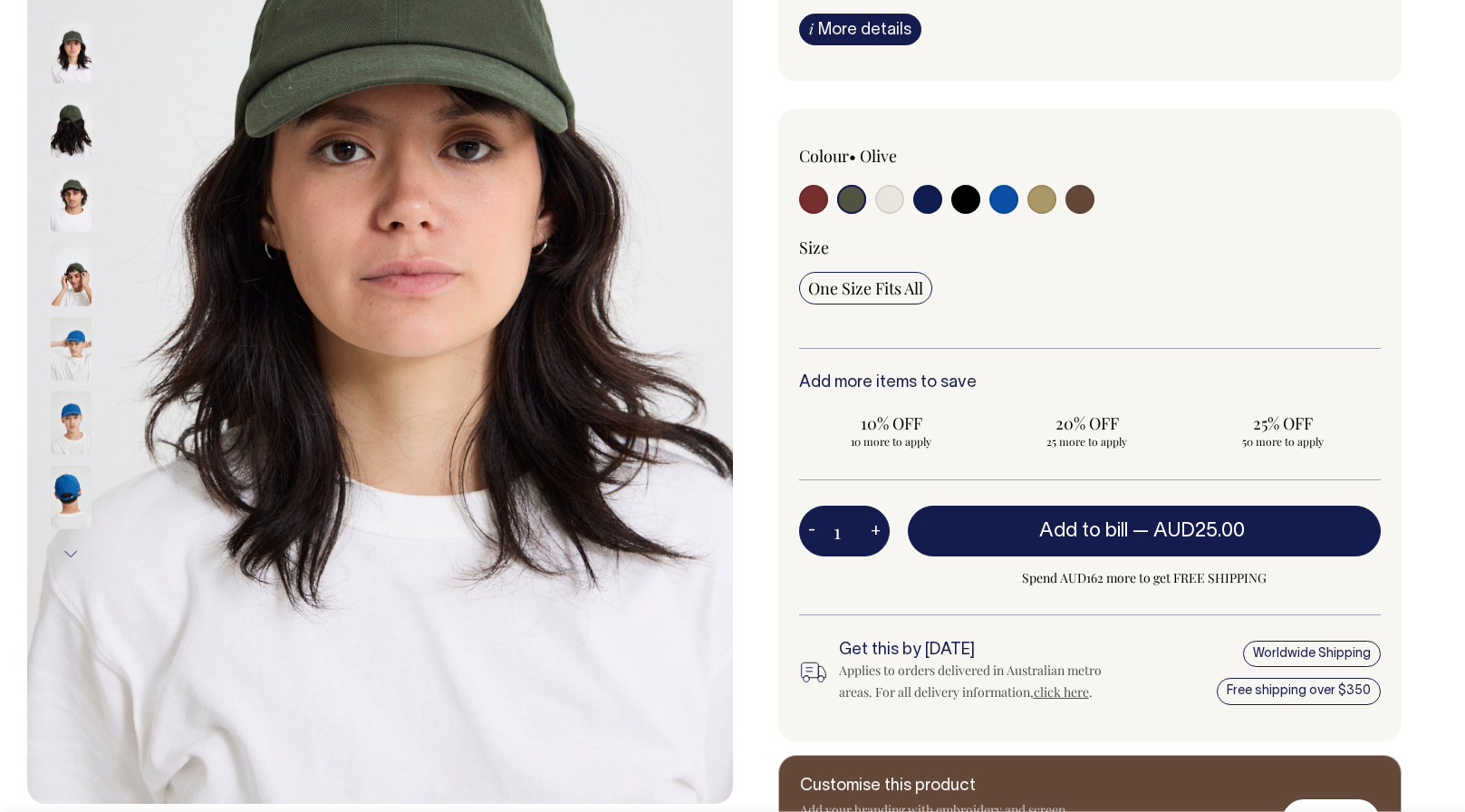 The image size is (1465, 812). What do you see at coordinates (914, 156) in the screenshot?
I see `div: Colour` at bounding box center [914, 156].